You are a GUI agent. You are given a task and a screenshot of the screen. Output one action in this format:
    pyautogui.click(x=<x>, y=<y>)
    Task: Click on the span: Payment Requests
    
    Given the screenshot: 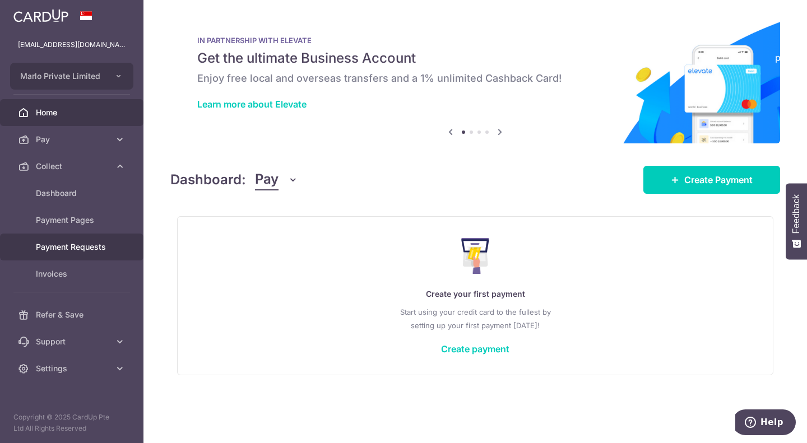 What is the action you would take?
    pyautogui.click(x=73, y=247)
    